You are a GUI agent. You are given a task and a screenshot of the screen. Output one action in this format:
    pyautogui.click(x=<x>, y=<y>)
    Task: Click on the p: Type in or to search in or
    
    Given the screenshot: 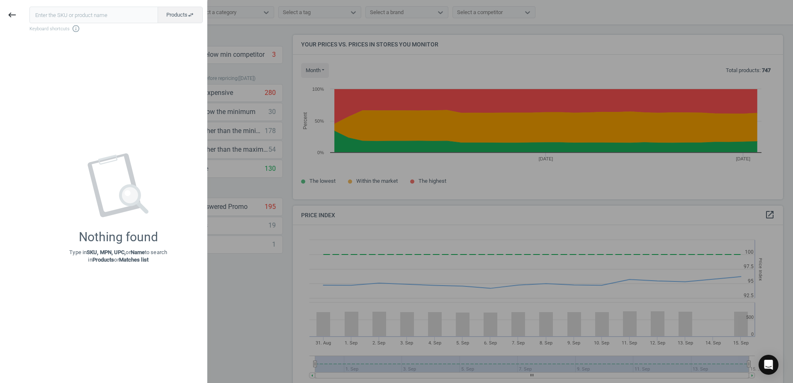 What is the action you would take?
    pyautogui.click(x=118, y=256)
    